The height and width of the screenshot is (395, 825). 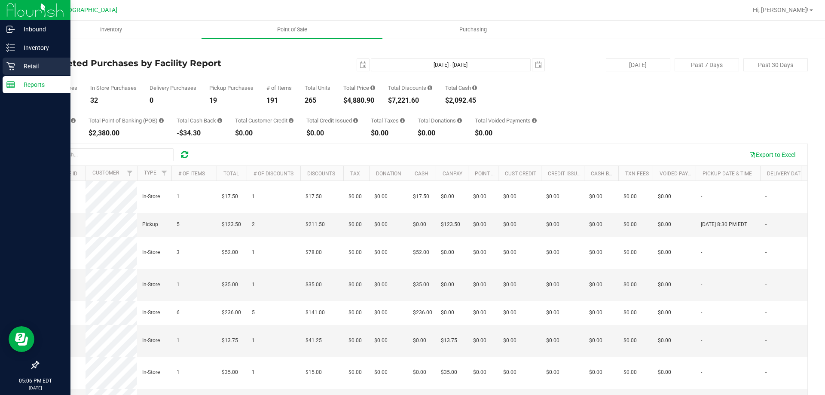 What do you see at coordinates (318, 88) in the screenshot?
I see `div: Total Units` at bounding box center [318, 88].